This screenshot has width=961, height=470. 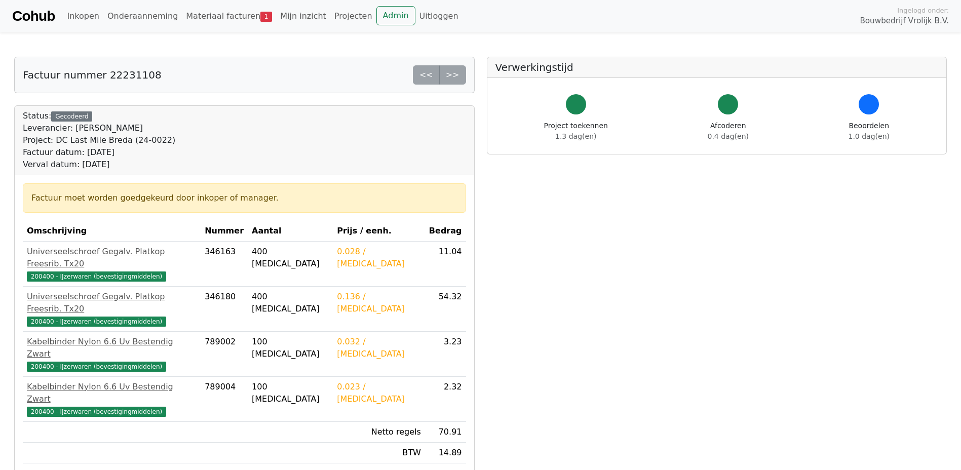 What do you see at coordinates (575, 136) in the screenshot?
I see `span: 1.3 dag(en)` at bounding box center [575, 136].